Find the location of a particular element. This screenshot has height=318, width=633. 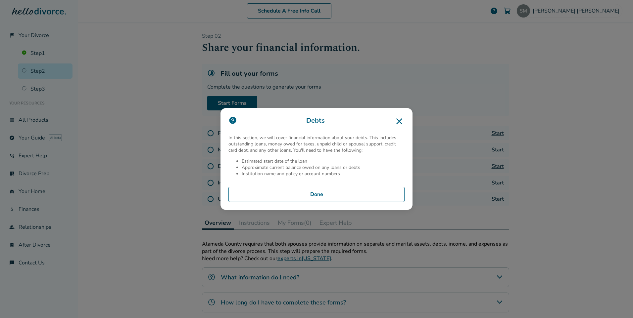

li: Approximate current balance owed on any loans or debts is located at coordinates (323, 167).